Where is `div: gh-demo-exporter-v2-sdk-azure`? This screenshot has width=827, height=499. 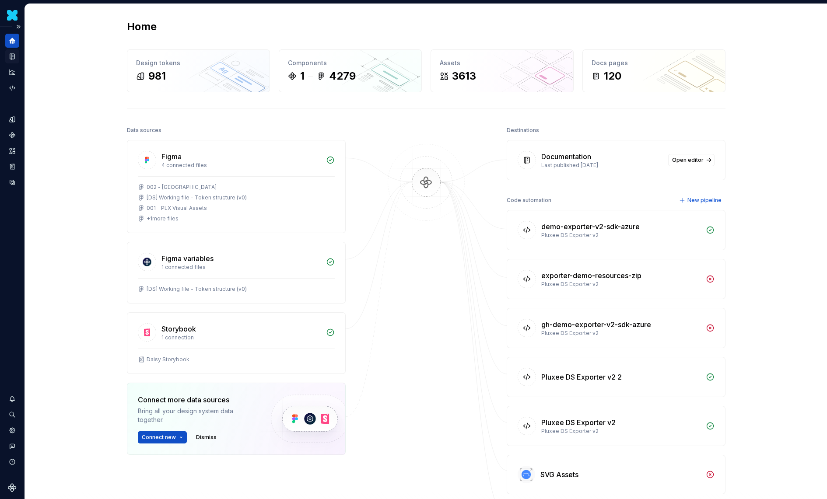 div: gh-demo-exporter-v2-sdk-azure is located at coordinates (596, 325).